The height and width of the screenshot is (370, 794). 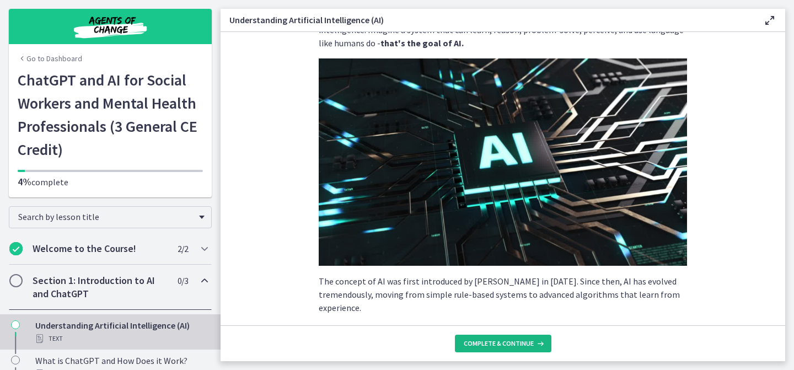 What do you see at coordinates (16, 249) in the screenshot?
I see `i: Completed` at bounding box center [16, 249].